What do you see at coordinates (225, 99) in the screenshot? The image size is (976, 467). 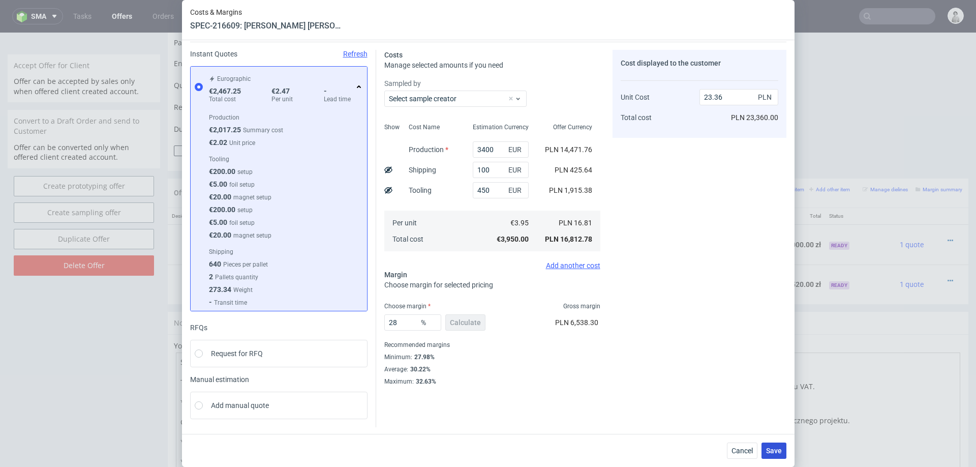 I see `label: Total cost` at bounding box center [225, 99].